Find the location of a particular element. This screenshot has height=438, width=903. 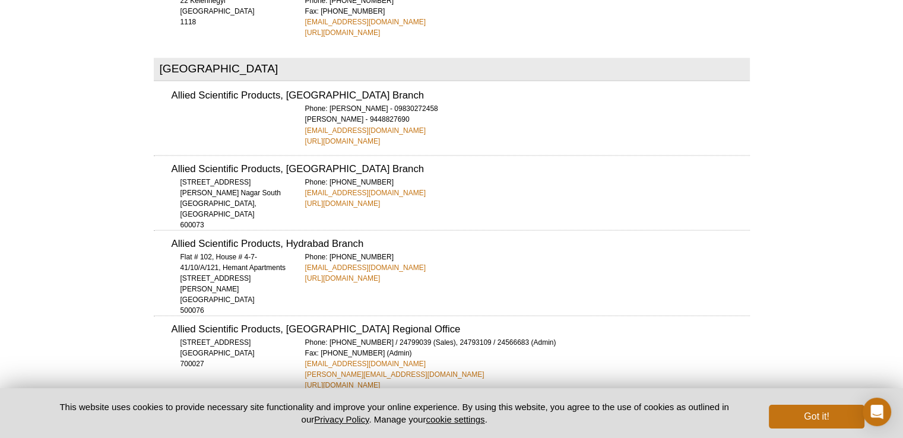

div: Open Intercom Messenger is located at coordinates (877, 412).